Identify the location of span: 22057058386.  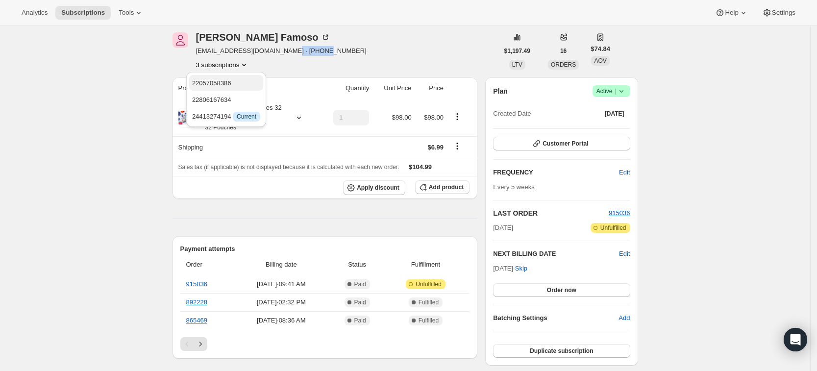
(212, 83).